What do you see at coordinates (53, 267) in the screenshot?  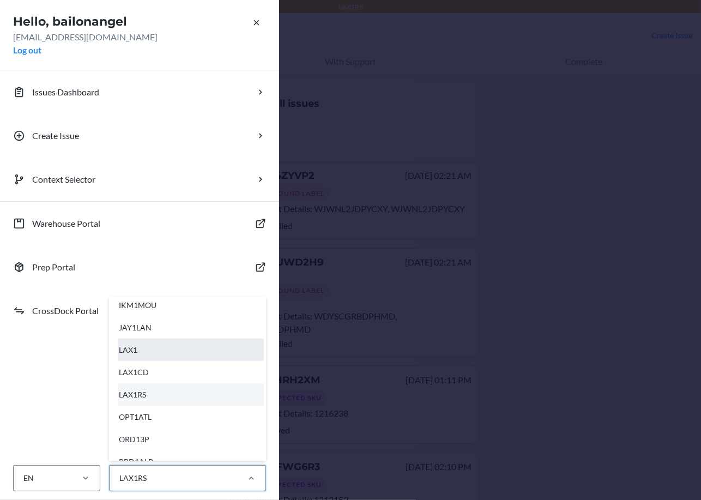 I see `p: Prep Portal` at bounding box center [53, 267].